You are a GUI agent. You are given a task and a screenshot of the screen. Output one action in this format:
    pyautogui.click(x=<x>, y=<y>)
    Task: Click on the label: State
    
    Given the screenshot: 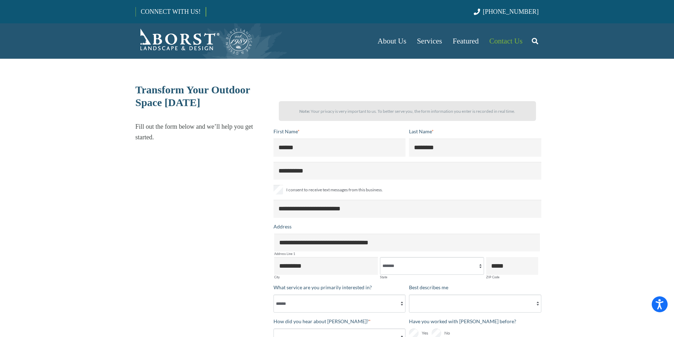 What is the action you would take?
    pyautogui.click(x=432, y=277)
    